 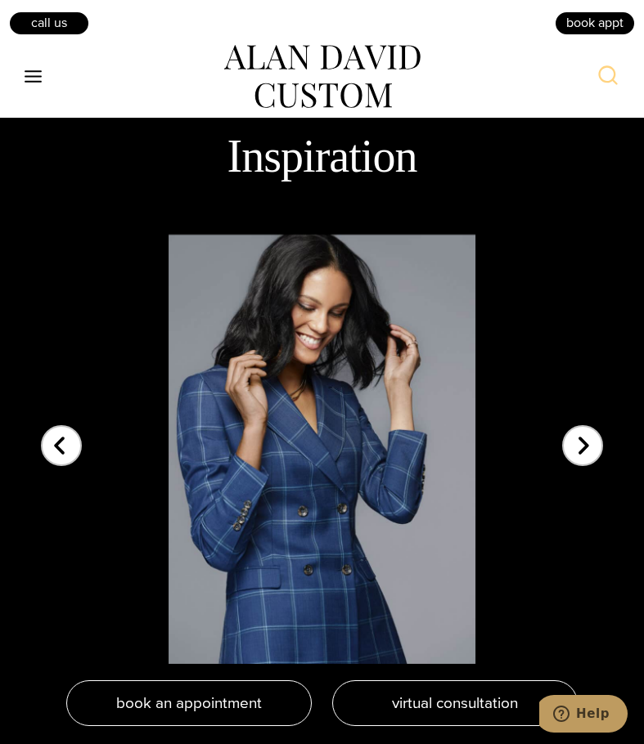 What do you see at coordinates (189, 703) in the screenshot?
I see `span: book an appointment` at bounding box center [189, 703].